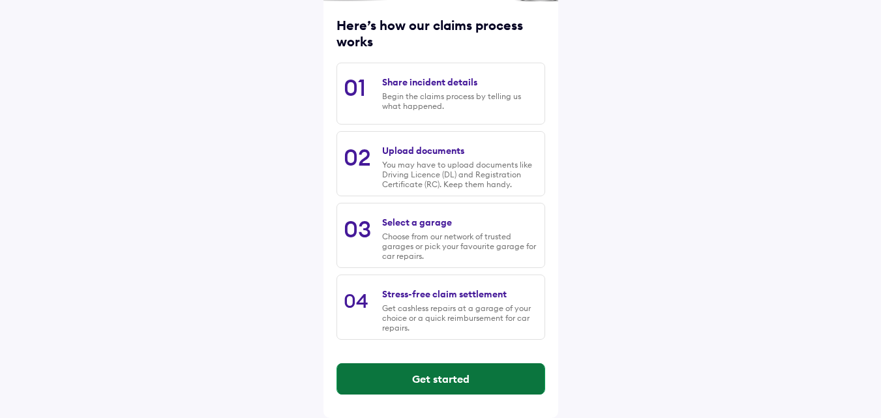 The height and width of the screenshot is (418, 881). What do you see at coordinates (355, 87) in the screenshot?
I see `div: 01` at bounding box center [355, 87].